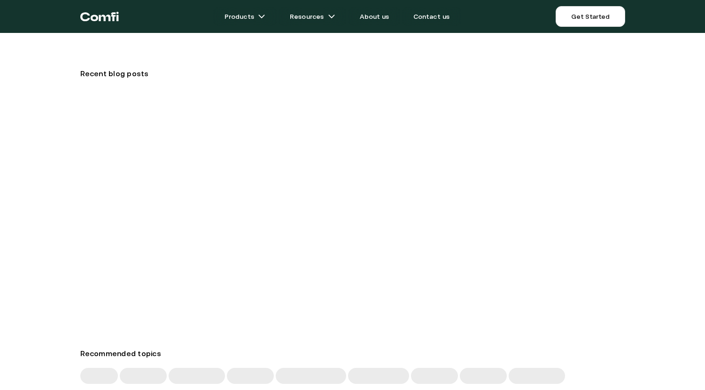  Describe the element at coordinates (590, 16) in the screenshot. I see `a: Get Started` at that location.